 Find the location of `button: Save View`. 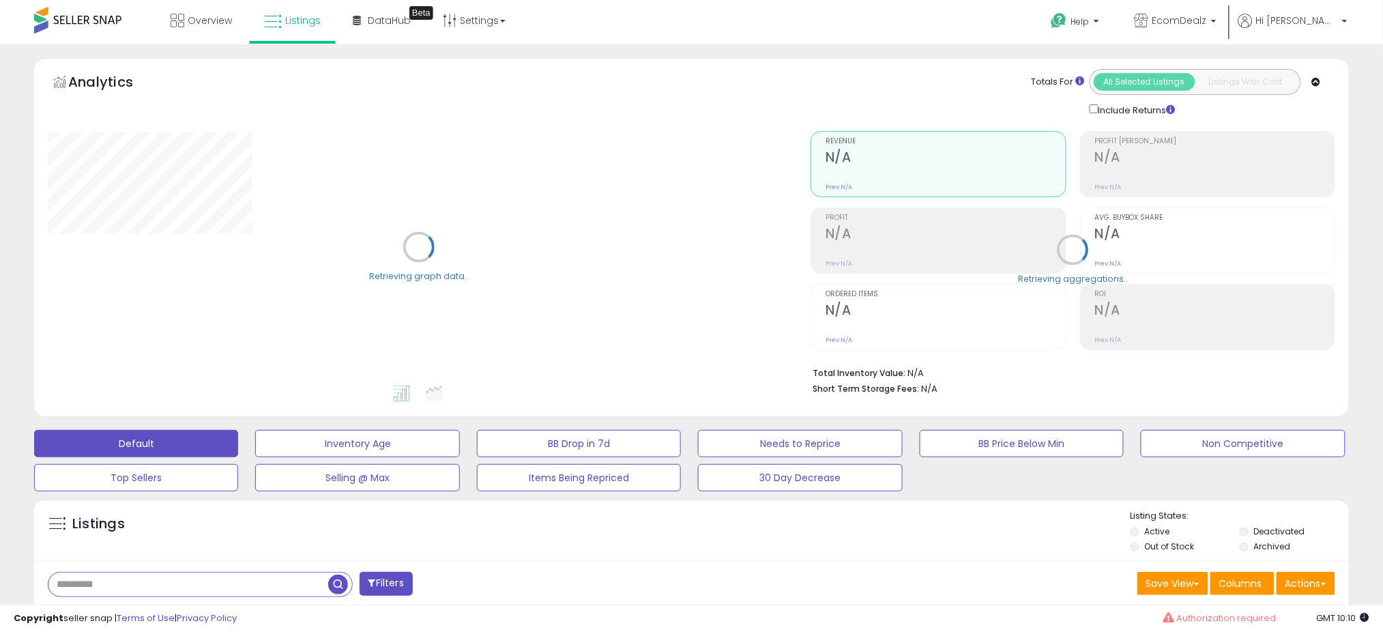

button: Save View is located at coordinates (1172, 583).